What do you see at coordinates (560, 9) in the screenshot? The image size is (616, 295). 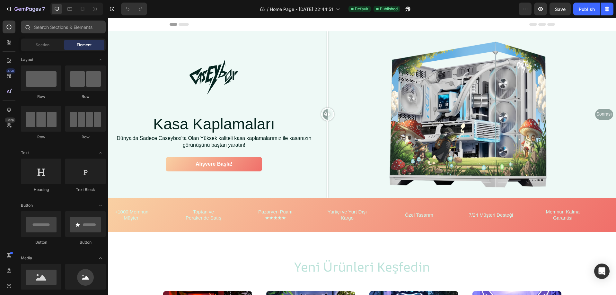 I see `span: Save` at bounding box center [560, 9].